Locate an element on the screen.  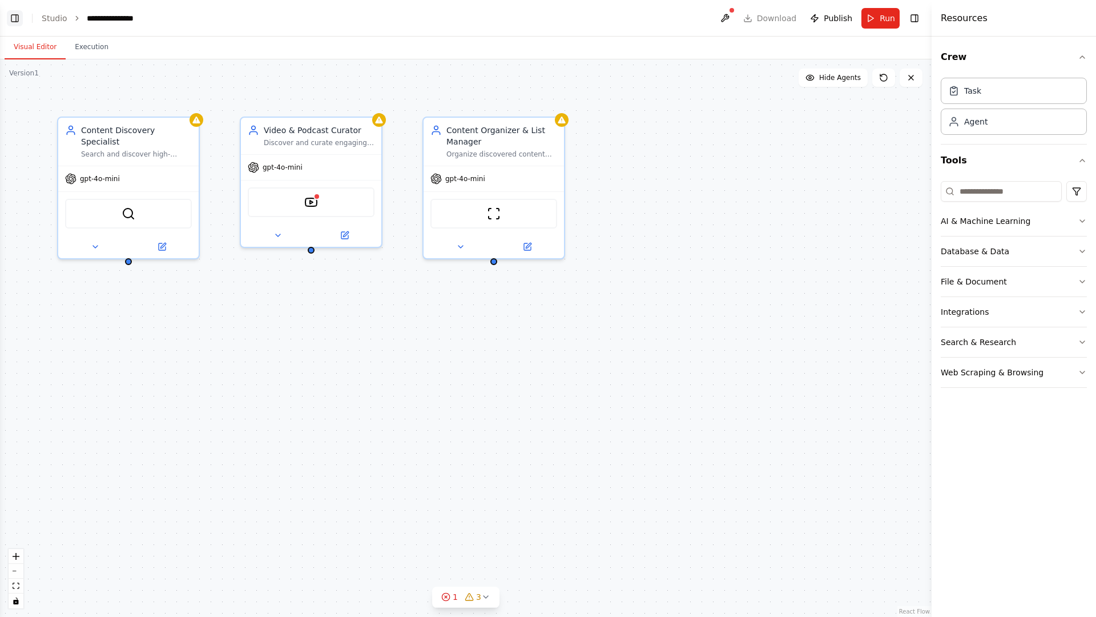
div: Task is located at coordinates (973, 91).